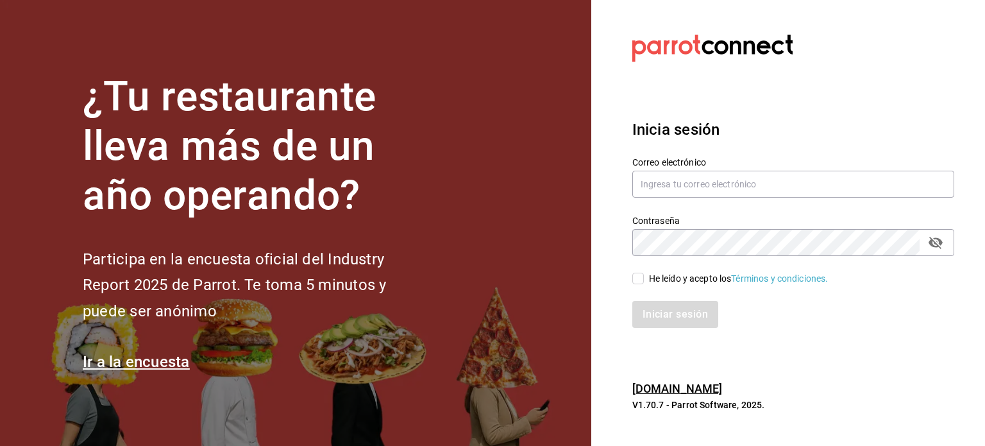 The height and width of the screenshot is (446, 985). Describe the element at coordinates (793, 404) in the screenshot. I see `p: V1.70.7 - Parrot Software, 2025.` at that location.